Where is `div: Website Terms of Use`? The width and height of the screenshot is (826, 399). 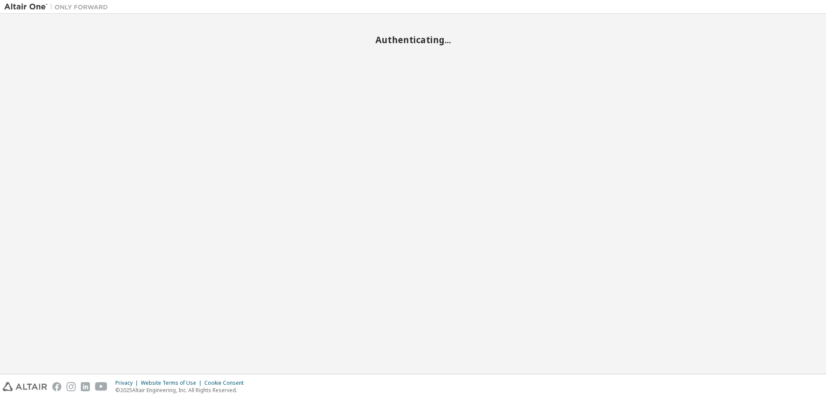 div: Website Terms of Use is located at coordinates (172, 383).